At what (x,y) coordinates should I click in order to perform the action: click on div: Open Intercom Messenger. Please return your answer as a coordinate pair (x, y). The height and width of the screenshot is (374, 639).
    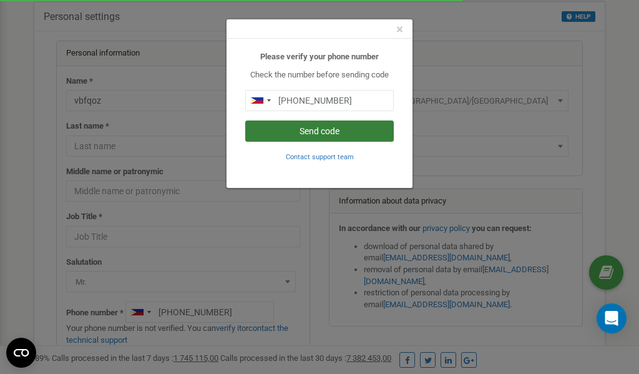
    Looking at the image, I should click on (611, 318).